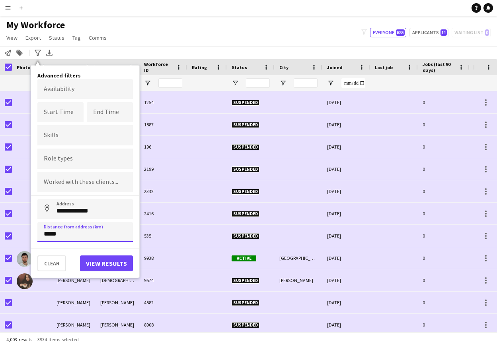 The height and width of the screenshot is (346, 497). Describe the element at coordinates (33, 38) in the screenshot. I see `a: Export` at that location.